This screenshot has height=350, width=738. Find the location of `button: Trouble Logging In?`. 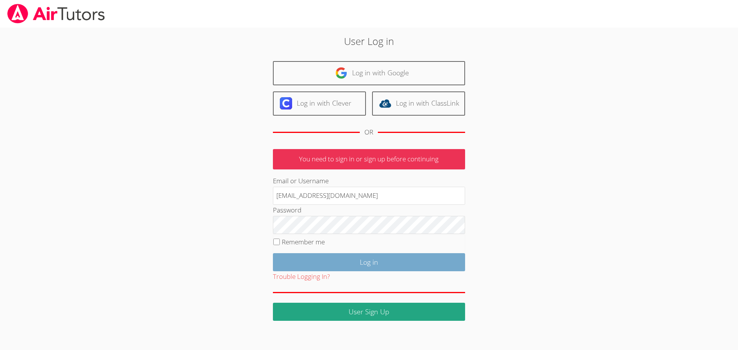

button: Trouble Logging In? is located at coordinates (301, 277).